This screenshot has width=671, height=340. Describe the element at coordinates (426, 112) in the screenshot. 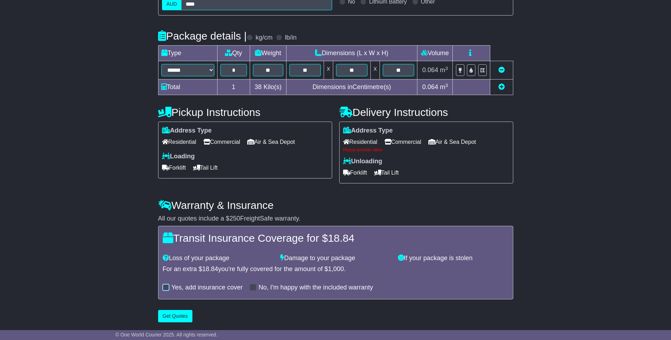

I see `h4: Delivery Instructions` at that location.